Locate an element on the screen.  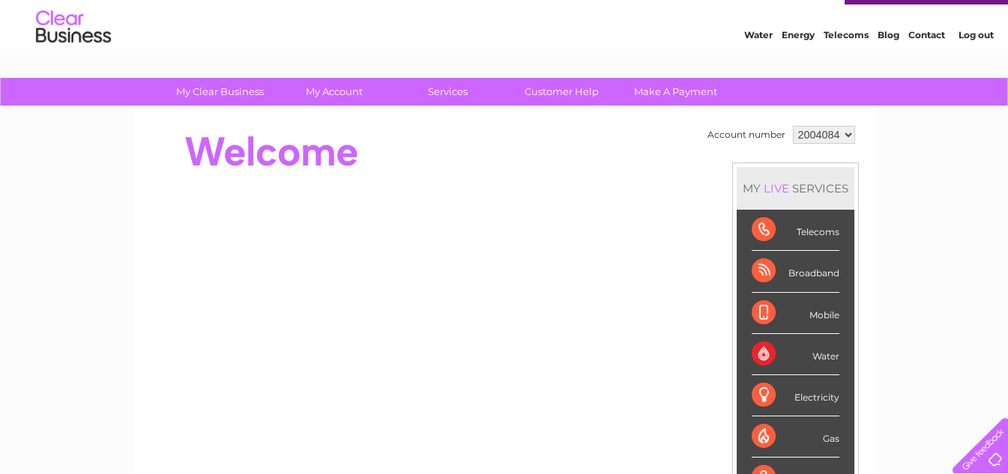
a: Energy is located at coordinates (798, 69).